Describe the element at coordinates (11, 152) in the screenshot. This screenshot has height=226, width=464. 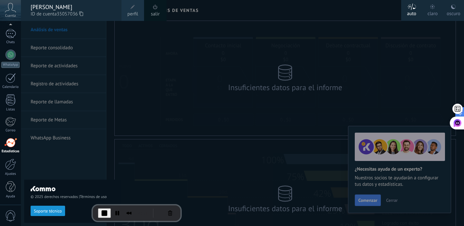
I see `div: Estadísticas` at that location.